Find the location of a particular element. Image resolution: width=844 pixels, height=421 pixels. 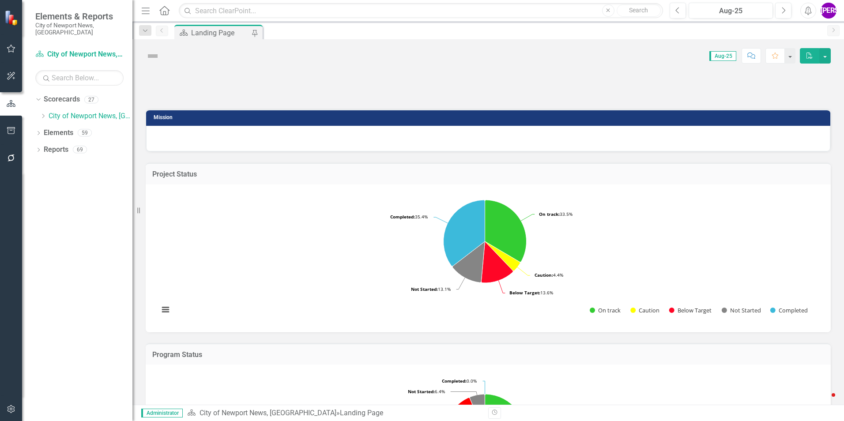

span: Elements & Reports is located at coordinates (79, 16).